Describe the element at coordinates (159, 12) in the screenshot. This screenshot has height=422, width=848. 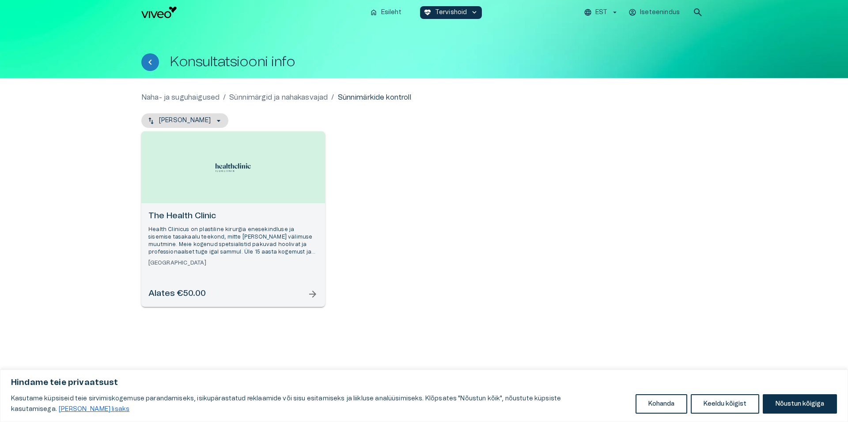
I see `img: Viveo logo` at that location.